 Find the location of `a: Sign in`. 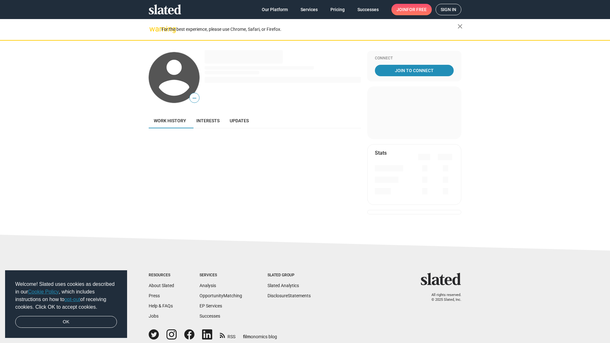

a: Sign in is located at coordinates (448, 10).